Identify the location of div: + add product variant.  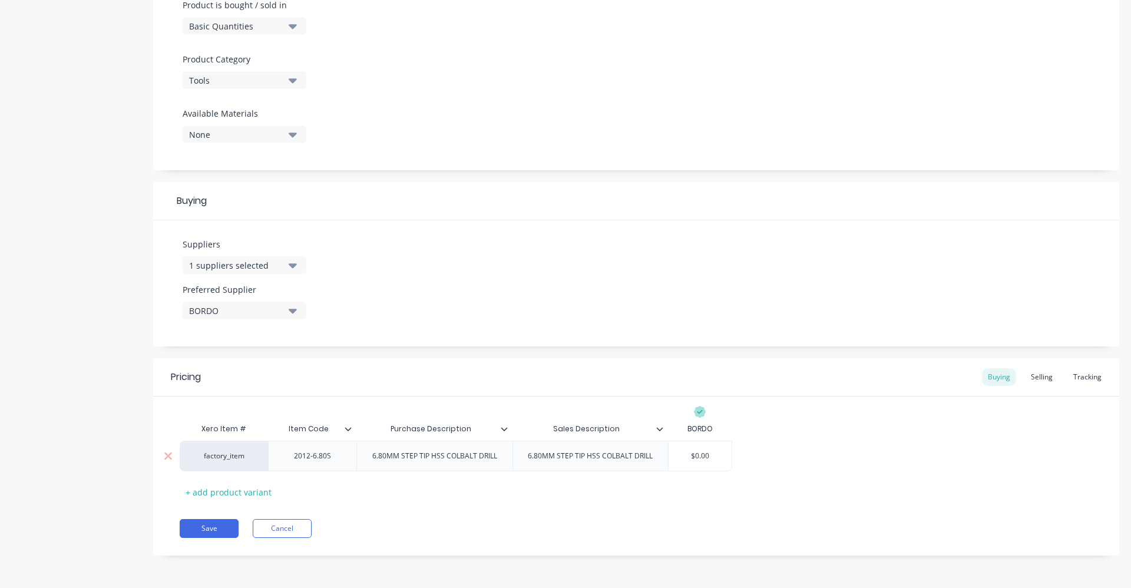
(229, 492).